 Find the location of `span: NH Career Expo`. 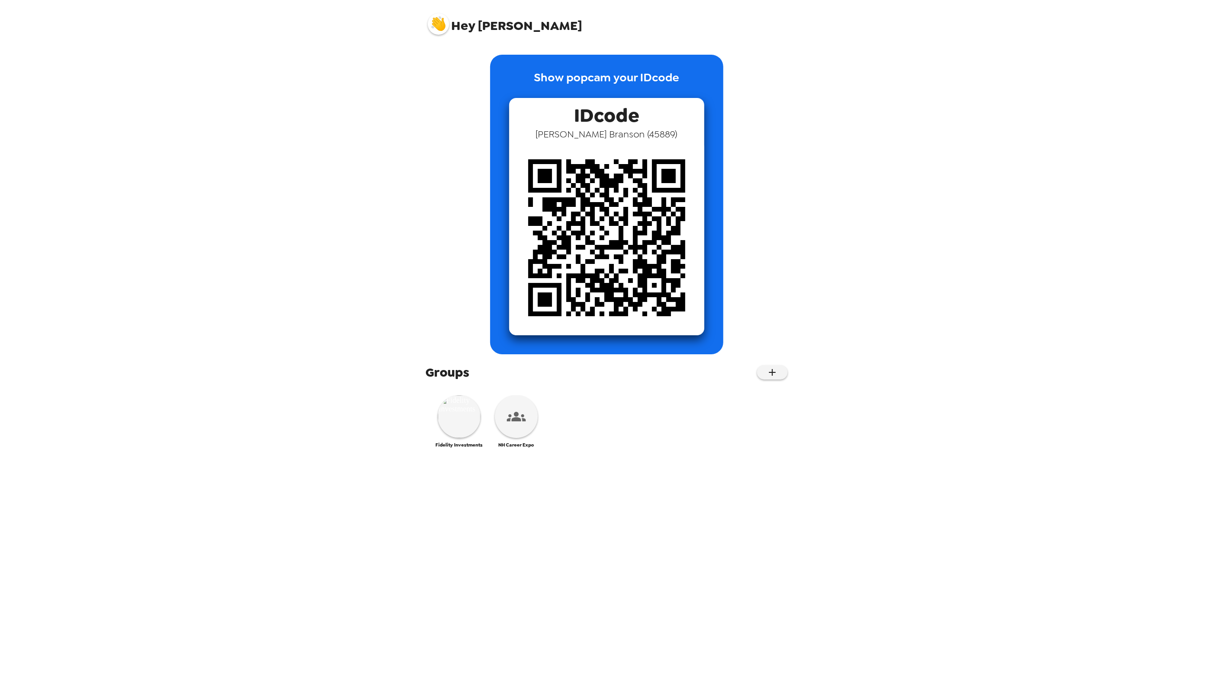

span: NH Career Expo is located at coordinates (516, 445).